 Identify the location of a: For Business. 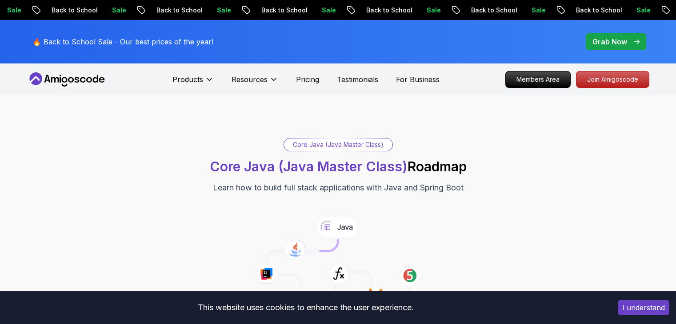
(418, 80).